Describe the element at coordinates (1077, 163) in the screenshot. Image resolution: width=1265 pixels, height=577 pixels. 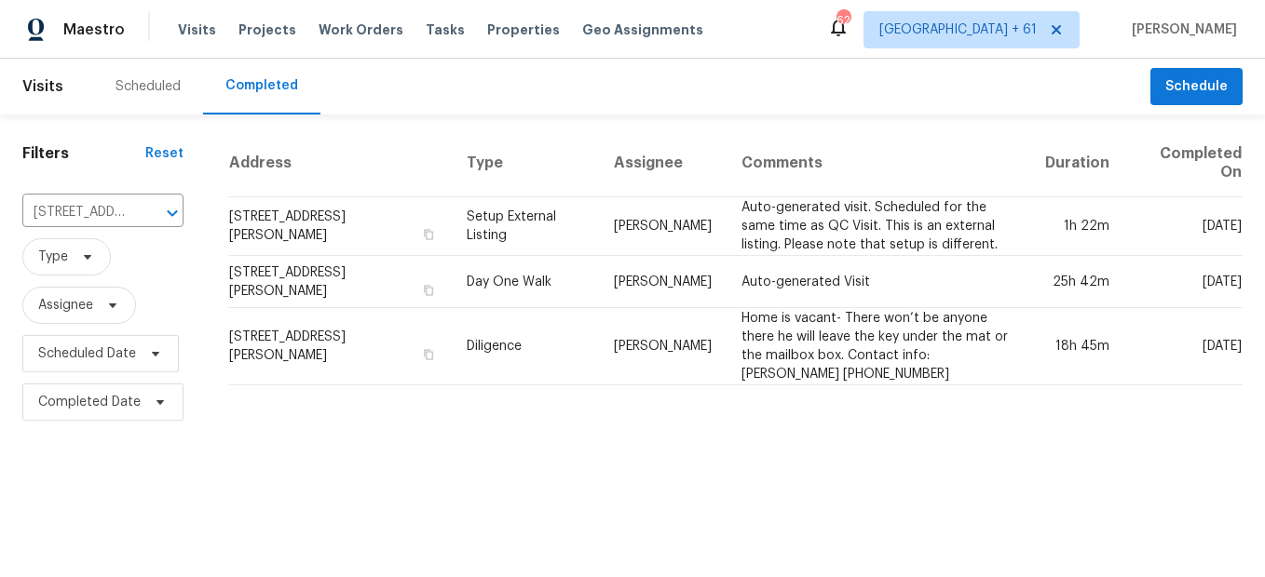
I see `th: Duration` at that location.